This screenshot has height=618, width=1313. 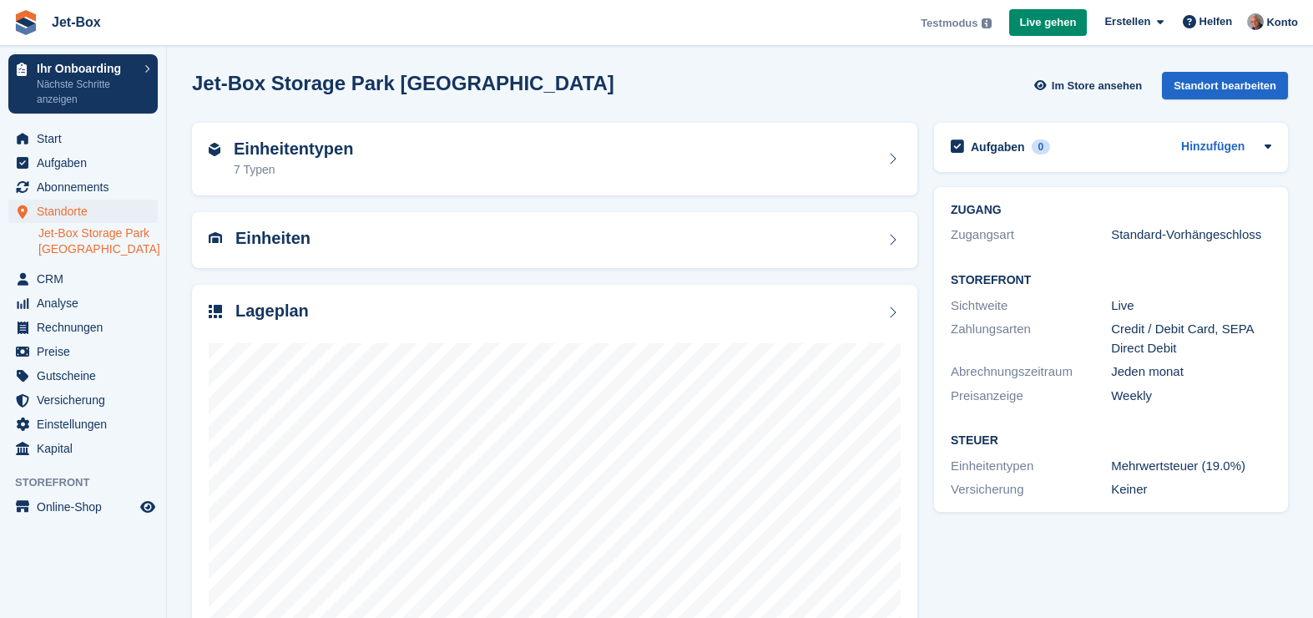 What do you see at coordinates (1191, 466) in the screenshot?
I see `div: Mehrwertsteuer (19.0%)` at bounding box center [1191, 466].